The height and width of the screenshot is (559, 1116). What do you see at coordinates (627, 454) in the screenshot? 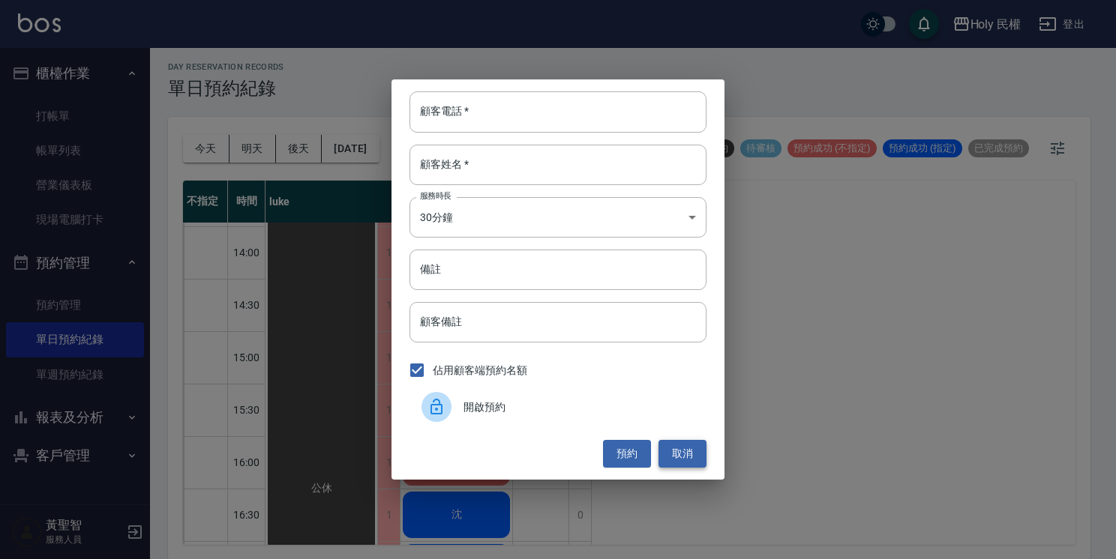
I see `button: 預約` at bounding box center [627, 454].